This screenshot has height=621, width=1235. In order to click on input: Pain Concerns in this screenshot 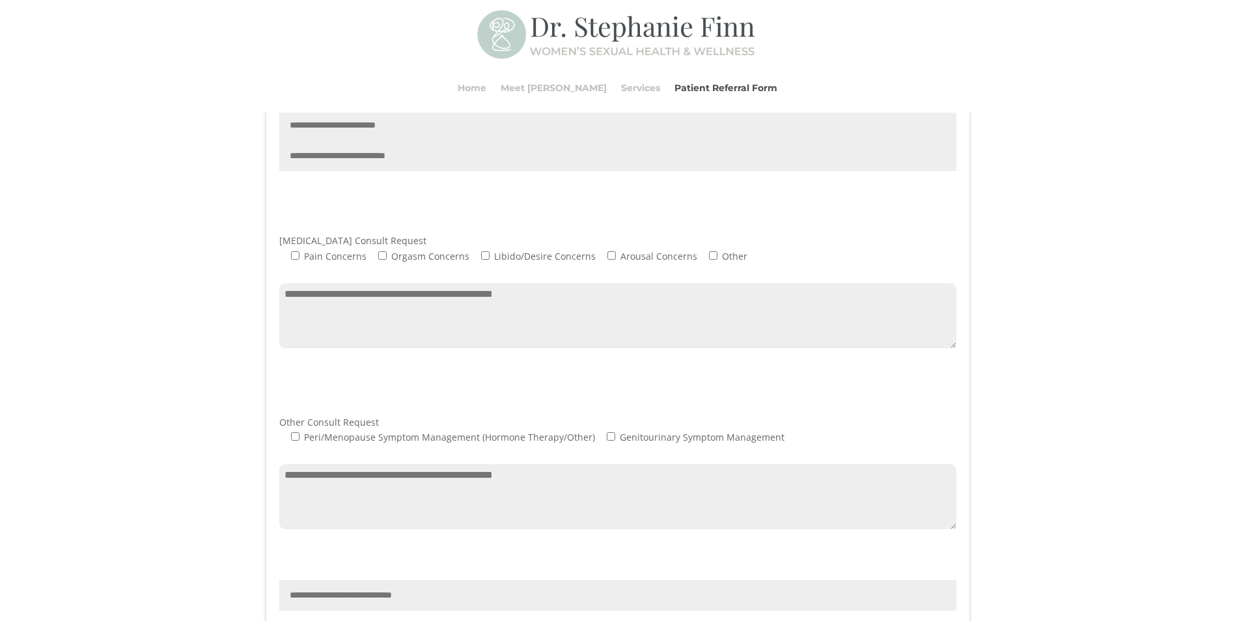, I will do `click(295, 255)`.